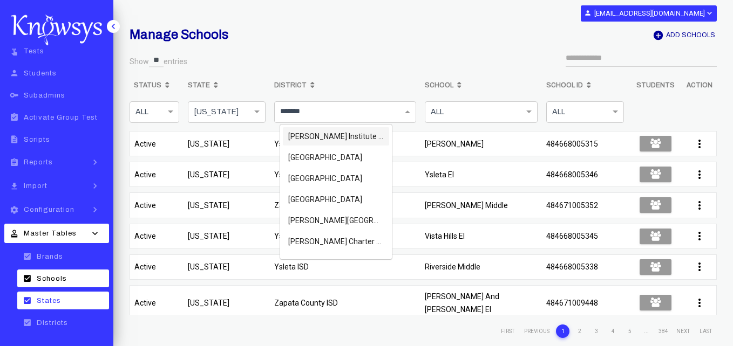 Image resolution: width=733 pixels, height=346 pixels. I want to click on li: Next, so click(683, 332).